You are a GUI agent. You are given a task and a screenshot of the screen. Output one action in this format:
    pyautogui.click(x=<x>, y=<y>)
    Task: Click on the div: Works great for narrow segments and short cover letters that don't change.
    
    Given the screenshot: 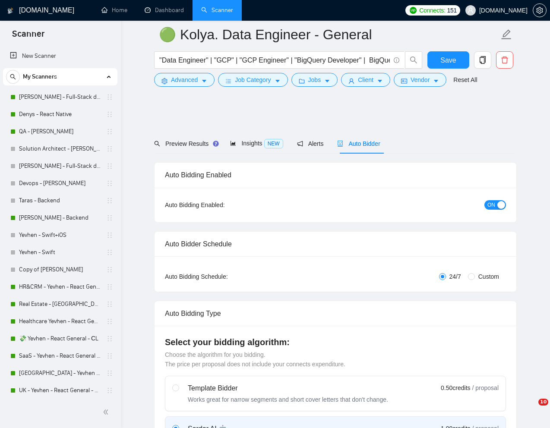 What is the action you would take?
    pyautogui.click(x=288, y=400)
    